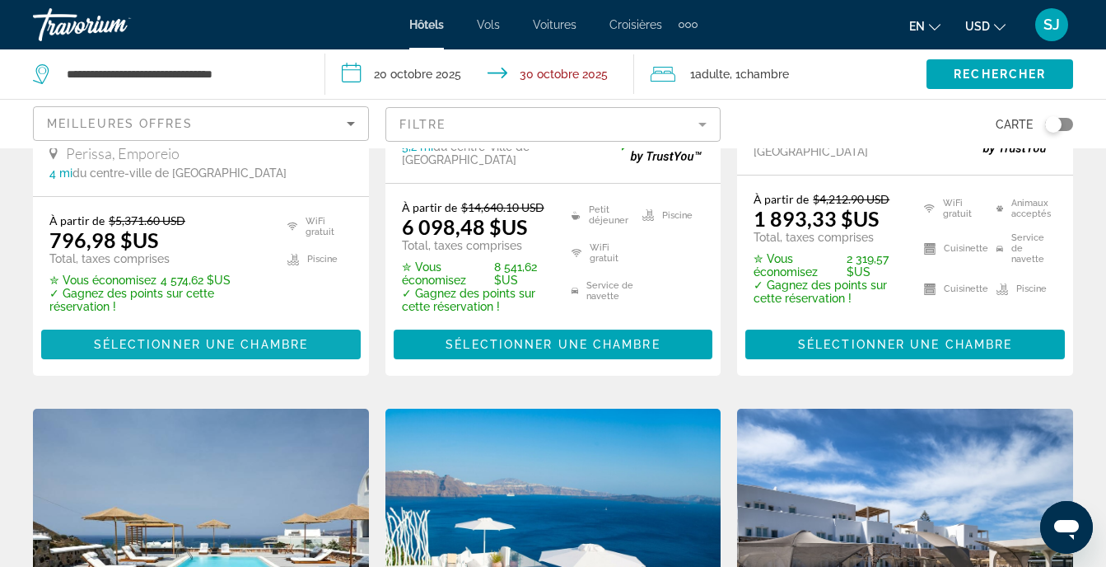  What do you see at coordinates (1052, 124) in the screenshot?
I see `button: Basculer la carte` at bounding box center [1052, 124].